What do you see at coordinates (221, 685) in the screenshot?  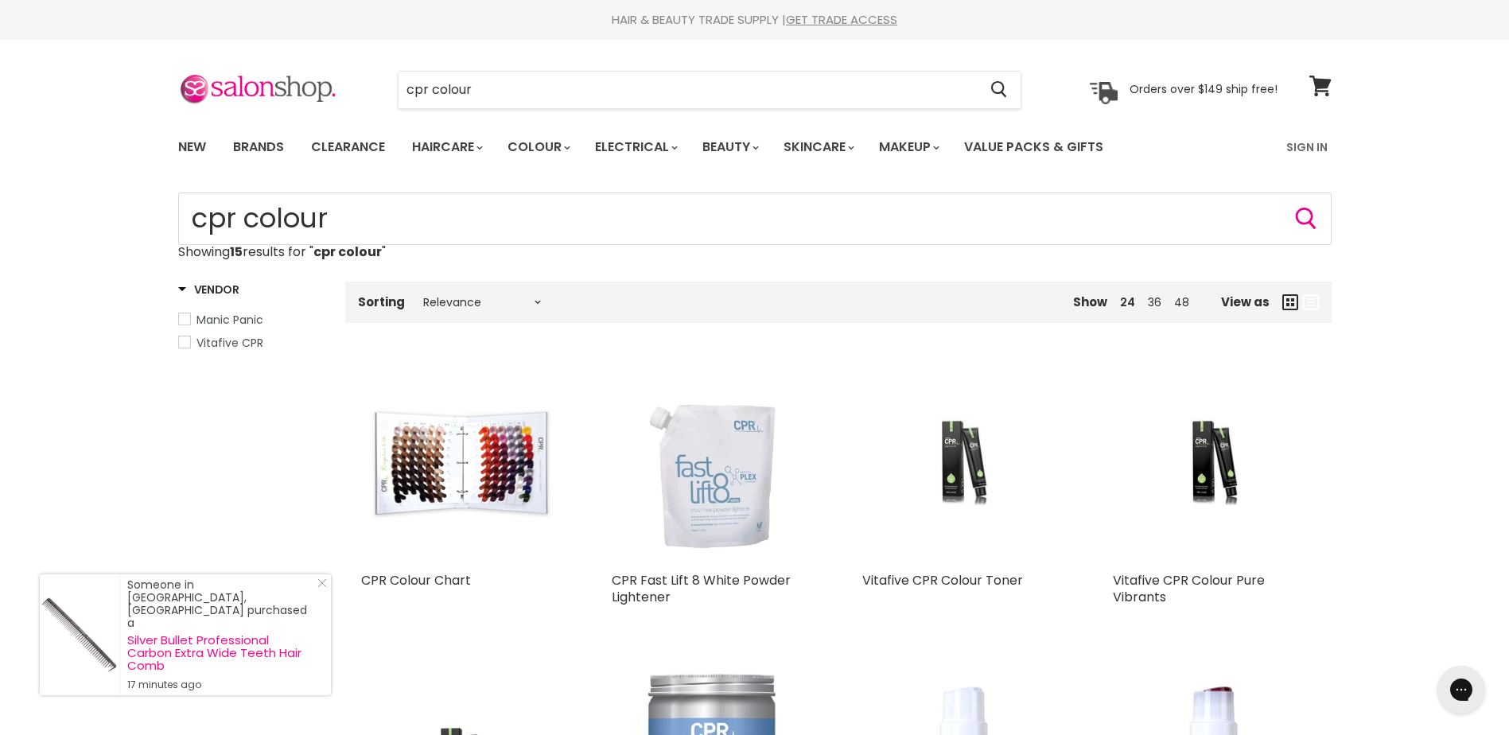 I see `small: 17 minutes ago` at bounding box center [221, 685].